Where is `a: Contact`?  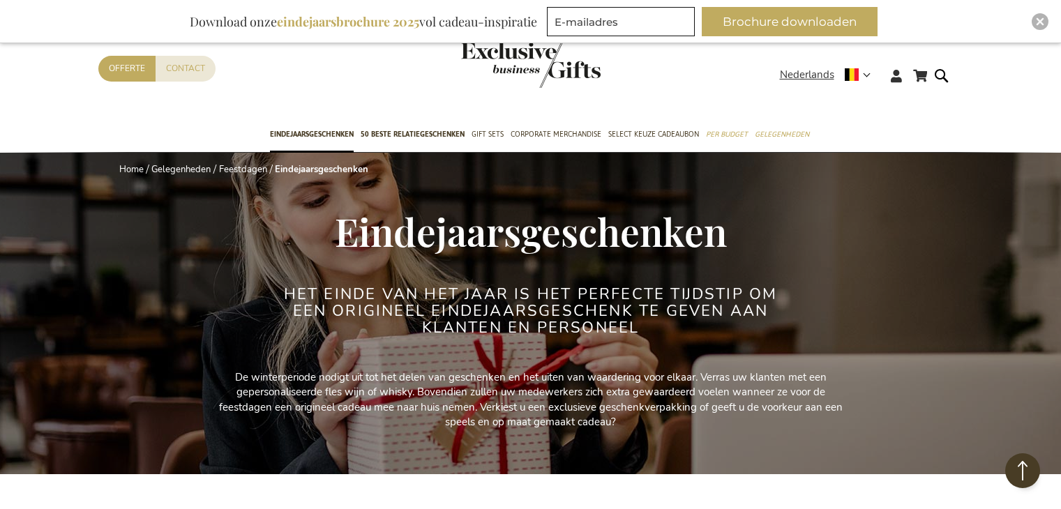
a: Contact is located at coordinates (186, 68).